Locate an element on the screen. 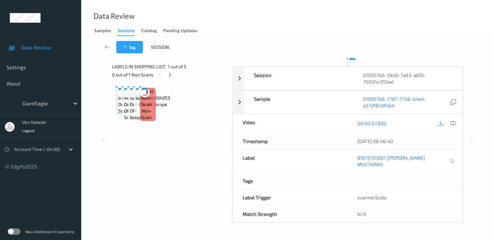  a: 019957b6-7787-77d6-b4e4-e572f87df4b4 is located at coordinates (406, 102).